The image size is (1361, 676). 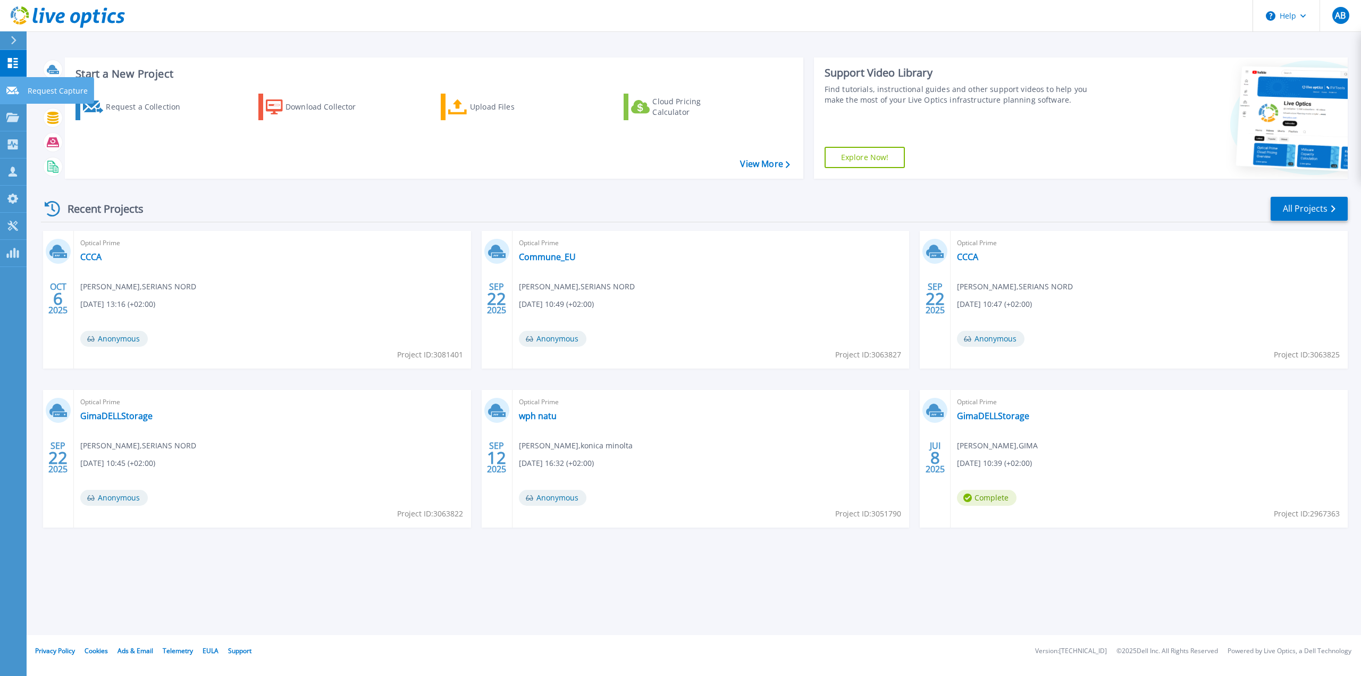 I want to click on a: Cookies, so click(x=96, y=650).